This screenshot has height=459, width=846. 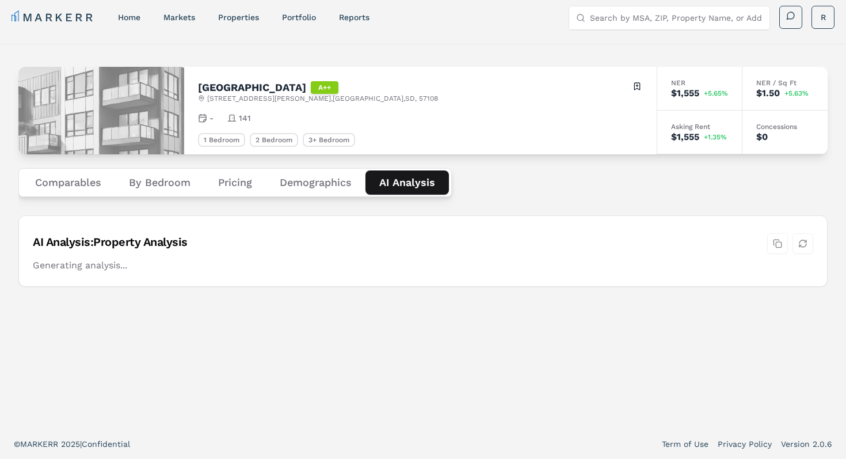 What do you see at coordinates (354, 17) in the screenshot?
I see `a: reports` at bounding box center [354, 17].